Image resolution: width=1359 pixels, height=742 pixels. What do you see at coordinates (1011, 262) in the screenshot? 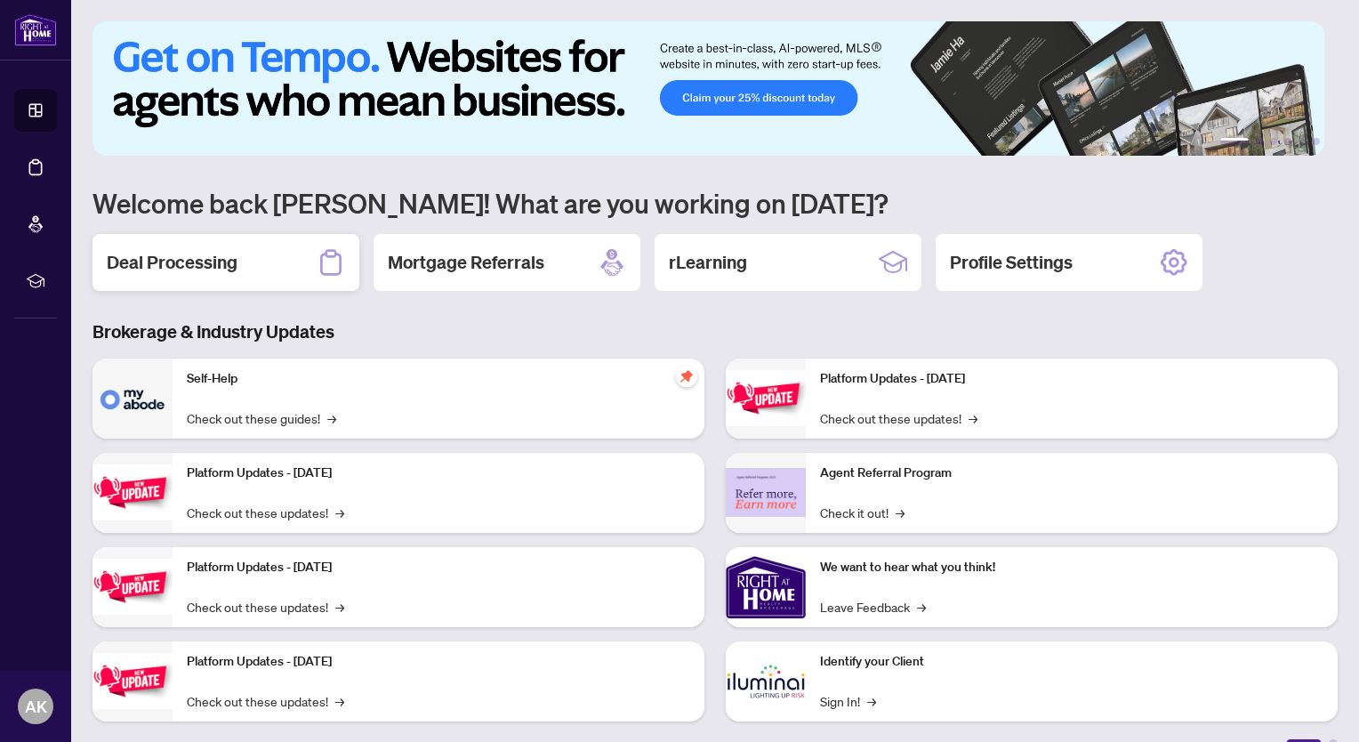
I see `h2: Profile Settings` at bounding box center [1011, 262].